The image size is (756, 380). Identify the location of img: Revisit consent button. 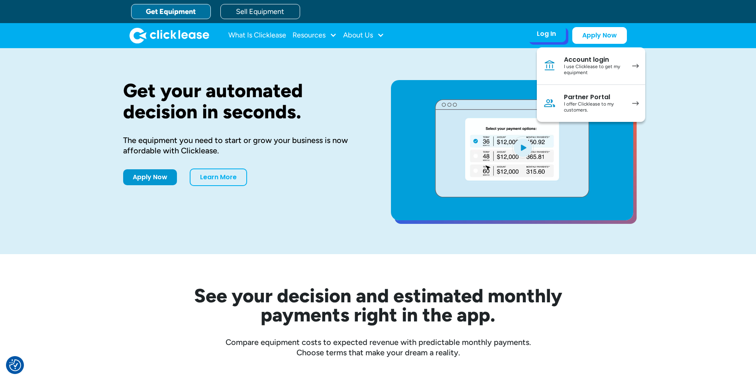
(15, 365).